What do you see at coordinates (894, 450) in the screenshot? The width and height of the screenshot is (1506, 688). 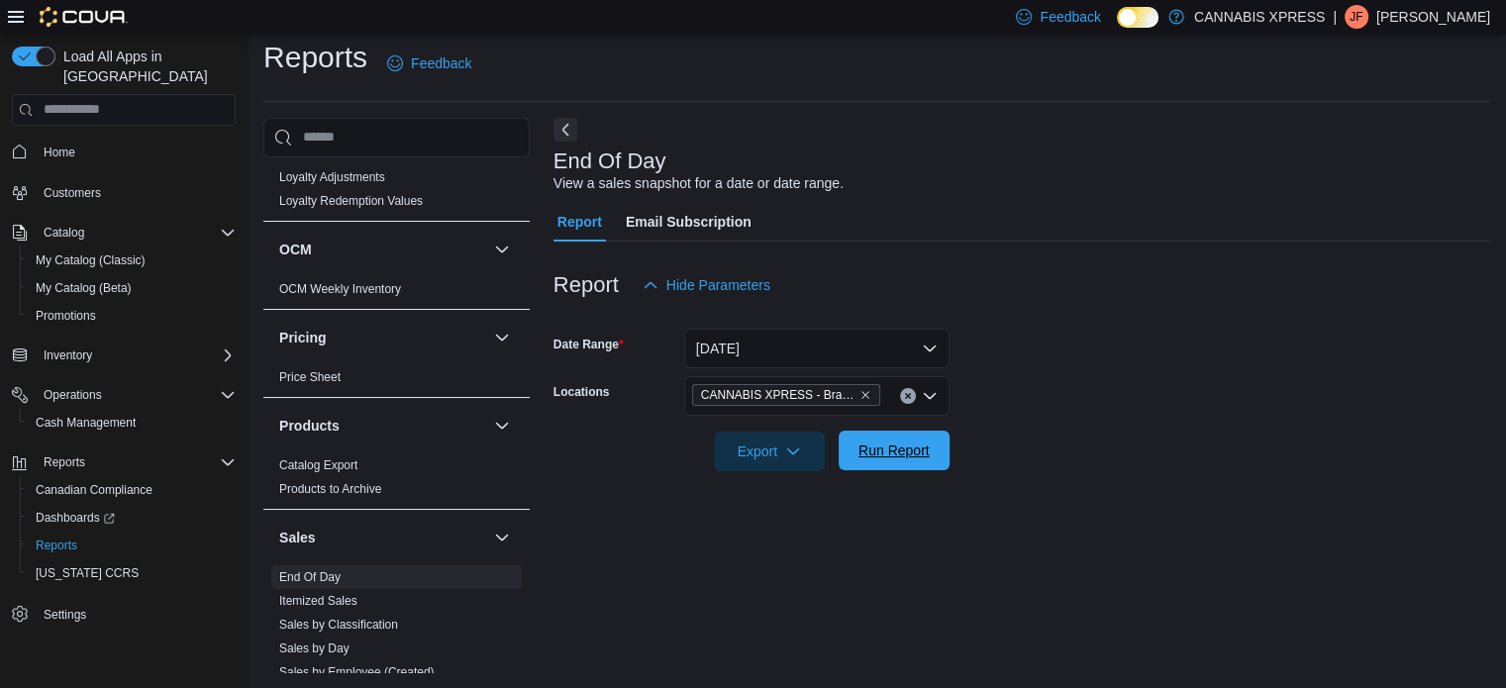 I see `span: Run Report` at bounding box center [894, 450].